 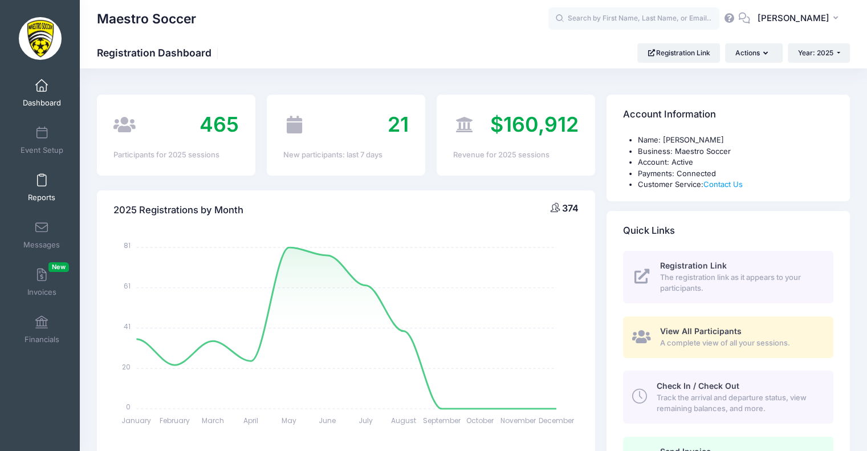 I want to click on a: Check In / Check Out Track the arrival and departure status, view remaining balances, and more., so click(x=728, y=397).